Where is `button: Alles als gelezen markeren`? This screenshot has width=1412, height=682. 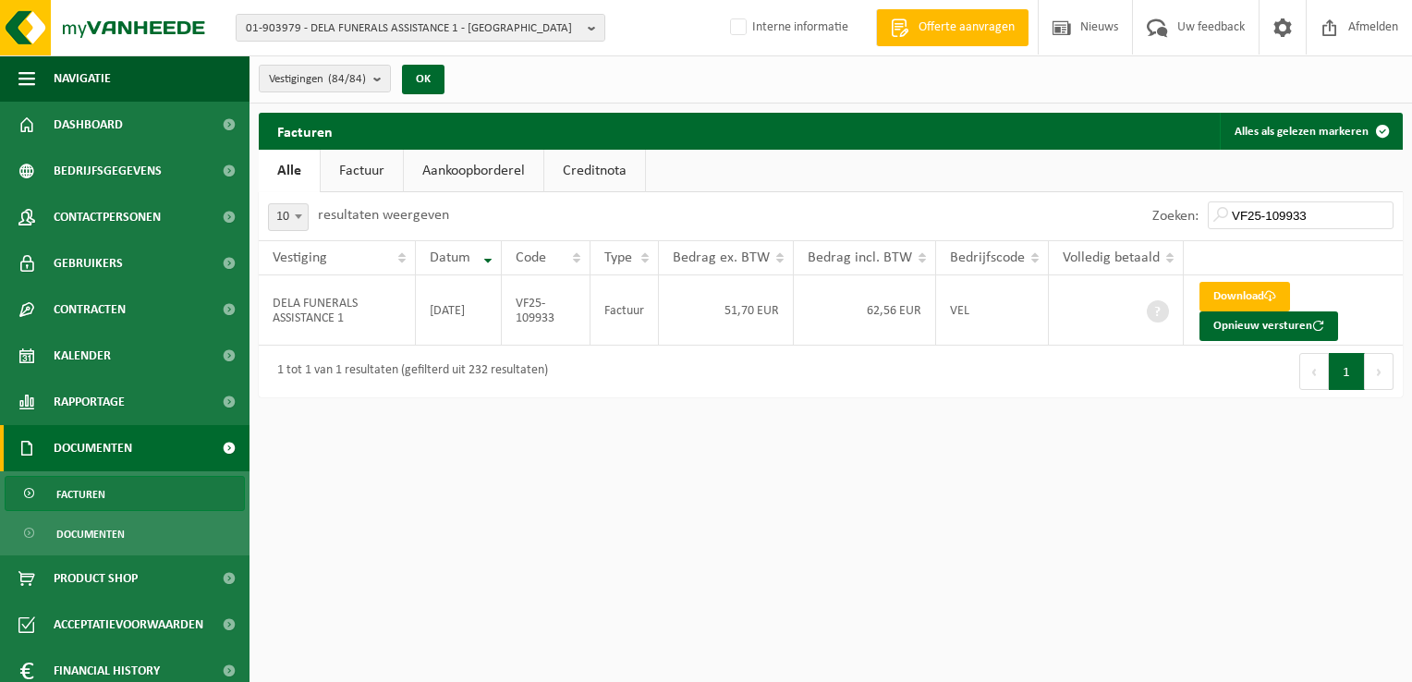 button: Alles als gelezen markeren is located at coordinates (1310, 131).